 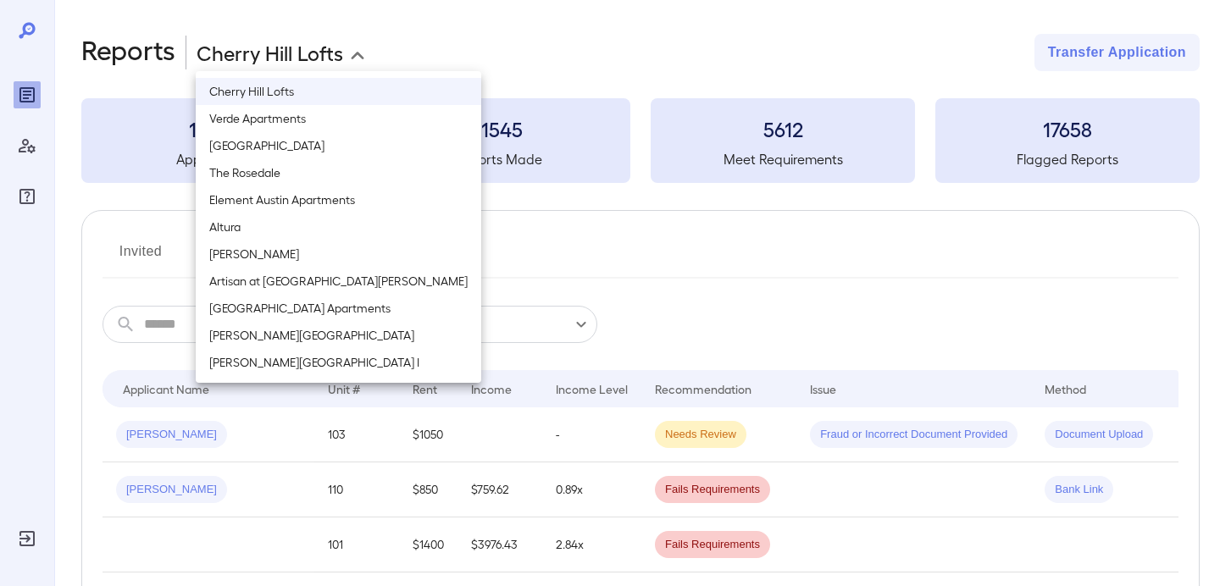 I want to click on li: Cherry Hill Lofts, so click(x=338, y=92).